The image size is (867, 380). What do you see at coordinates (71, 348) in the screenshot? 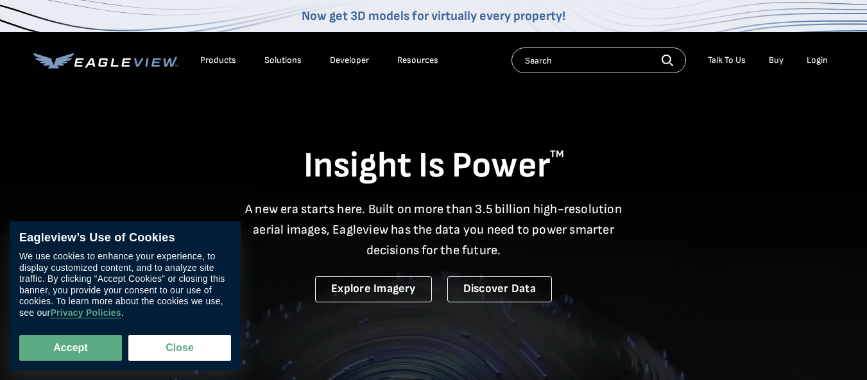
I see `button: Accept` at bounding box center [71, 348].